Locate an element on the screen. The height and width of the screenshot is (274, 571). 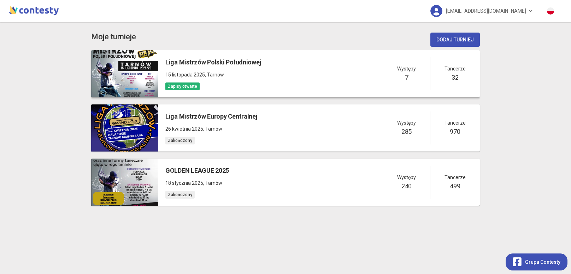
span: 15 listopada 2025 is located at coordinates (185, 75).